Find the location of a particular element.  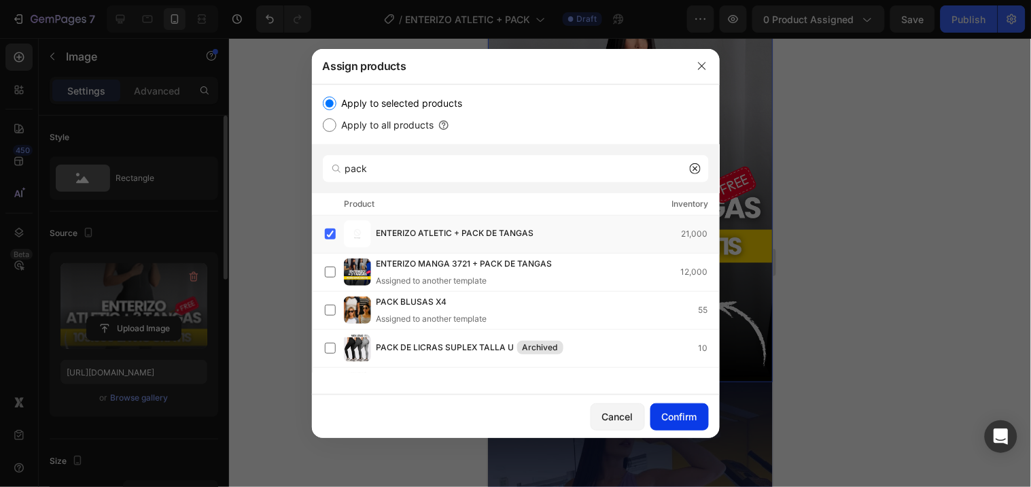

div: Assign products is located at coordinates (498, 66).